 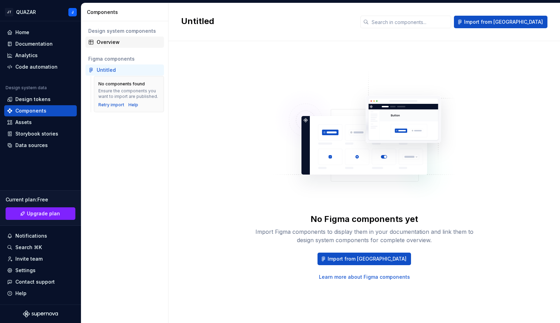 I want to click on h2: Untitled, so click(x=266, y=21).